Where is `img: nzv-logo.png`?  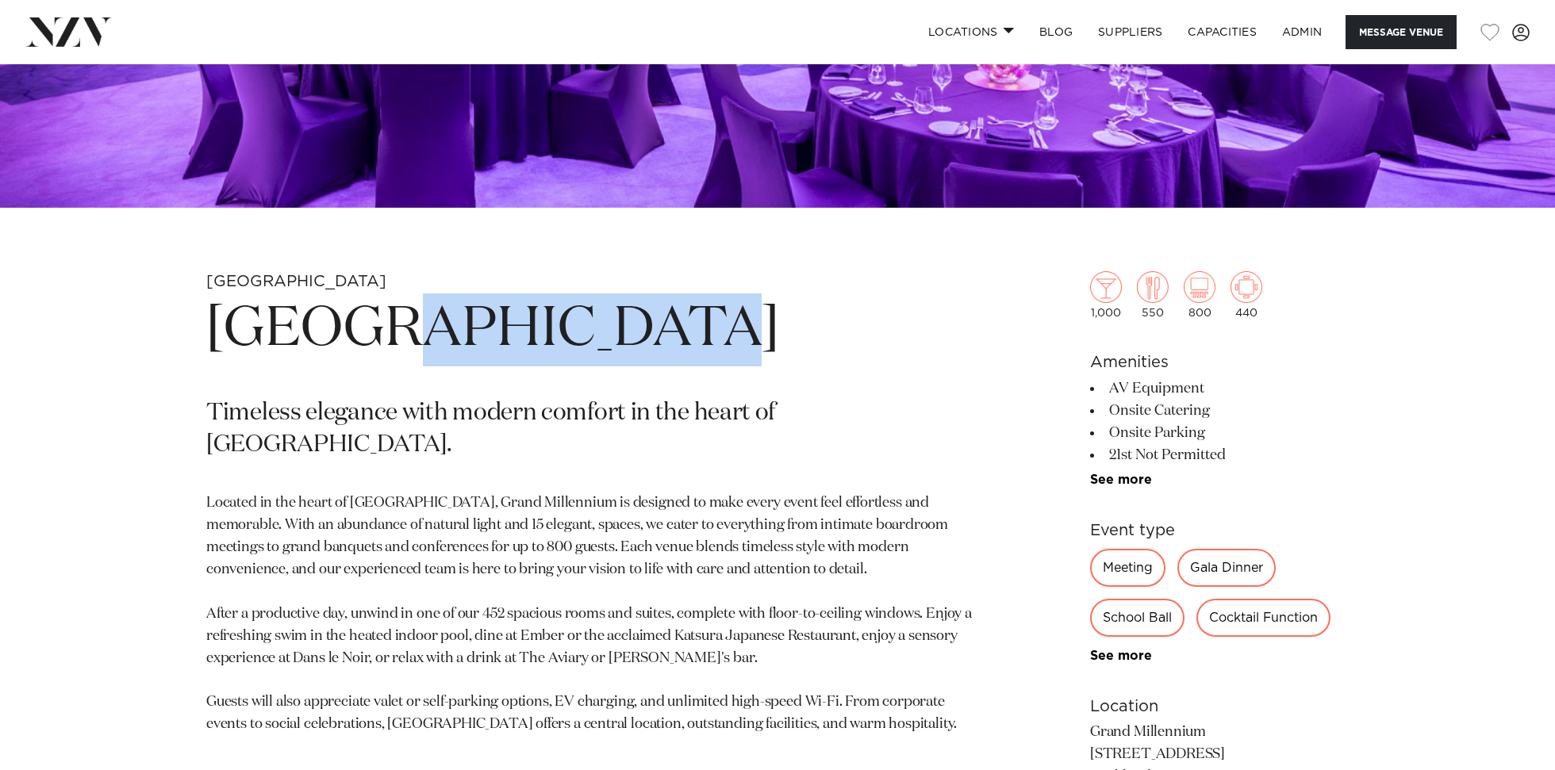
img: nzv-logo.png is located at coordinates (68, 32).